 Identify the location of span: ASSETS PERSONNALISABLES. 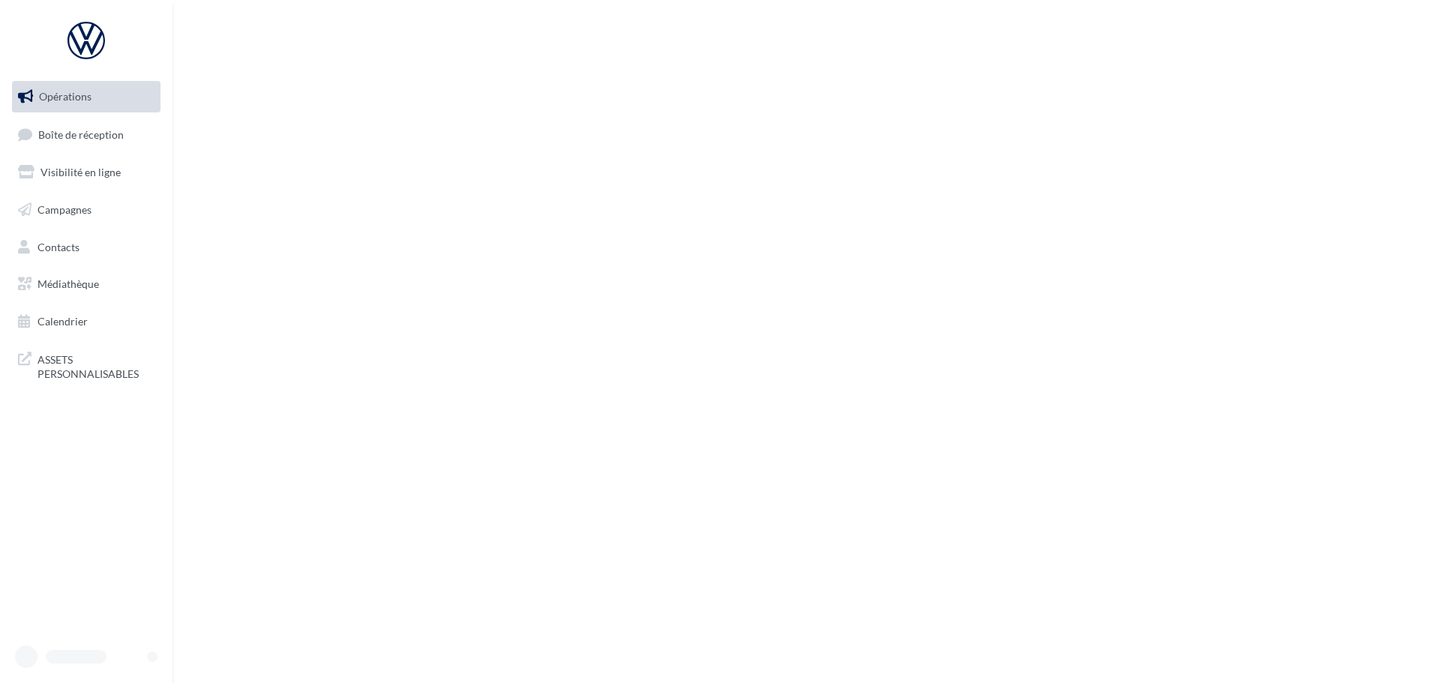
(96, 365).